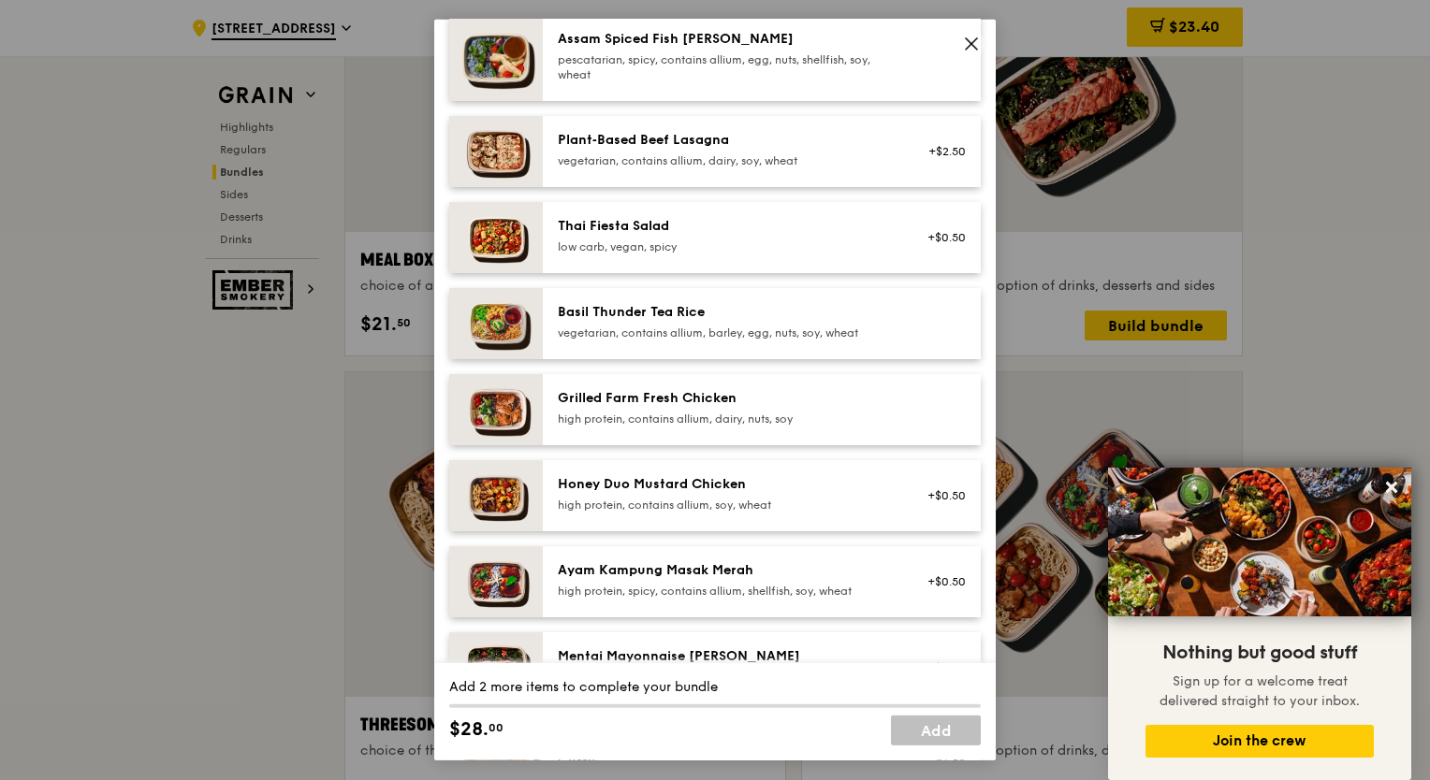 The height and width of the screenshot is (780, 1430). Describe the element at coordinates (496, 728) in the screenshot. I see `span: 00` at that location.